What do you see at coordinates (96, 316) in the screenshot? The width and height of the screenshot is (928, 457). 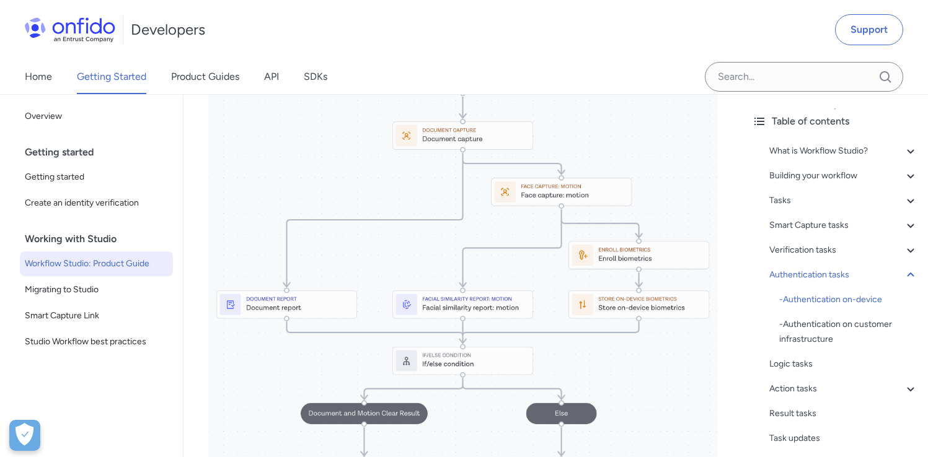 I see `span: Smart Capture Link` at bounding box center [96, 316].